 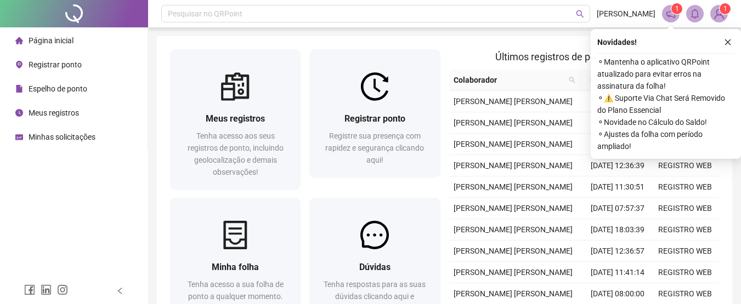 I want to click on sup: Atualize o seu contato no menu Meus Dados, so click(x=725, y=9).